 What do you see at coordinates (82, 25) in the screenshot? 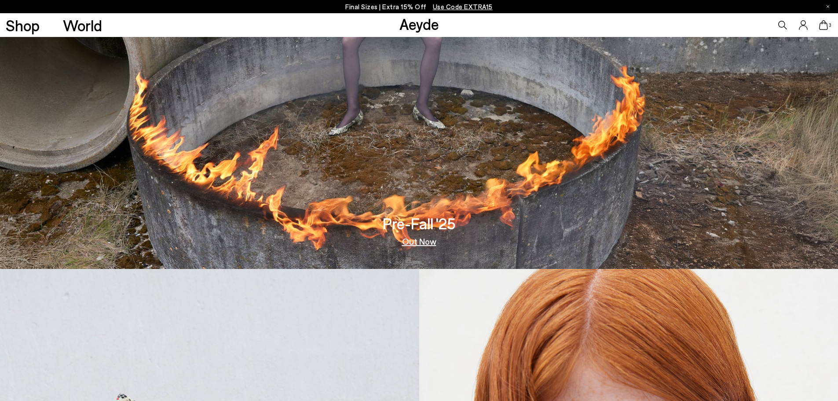
I see `a: World` at bounding box center [82, 25].